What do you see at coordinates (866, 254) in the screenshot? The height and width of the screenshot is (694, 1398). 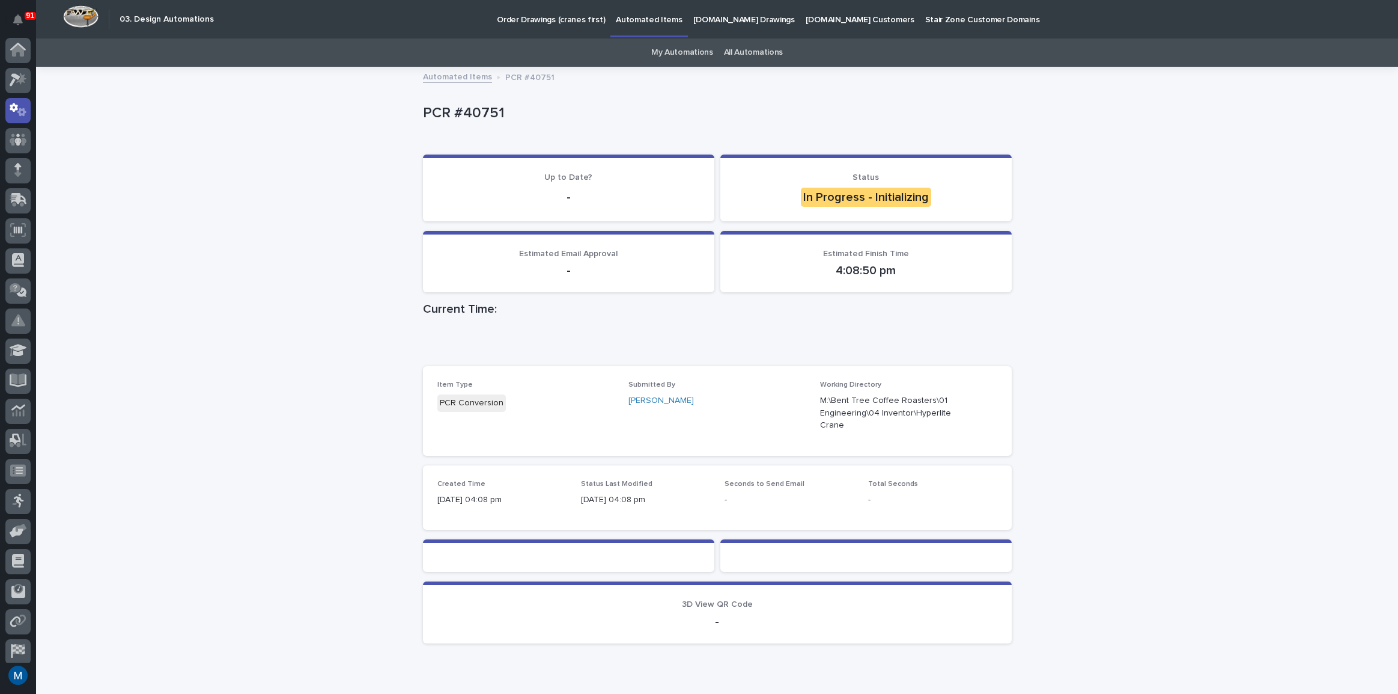 I see `span: Estimated Finish Time` at bounding box center [866, 254].